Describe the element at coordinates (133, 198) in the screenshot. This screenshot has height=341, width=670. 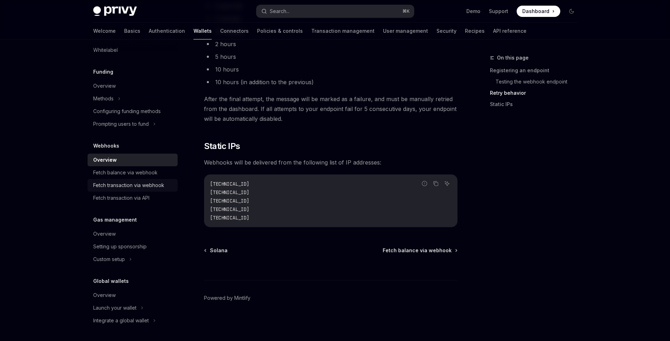
I see `a: Fetch transaction via API` at that location.